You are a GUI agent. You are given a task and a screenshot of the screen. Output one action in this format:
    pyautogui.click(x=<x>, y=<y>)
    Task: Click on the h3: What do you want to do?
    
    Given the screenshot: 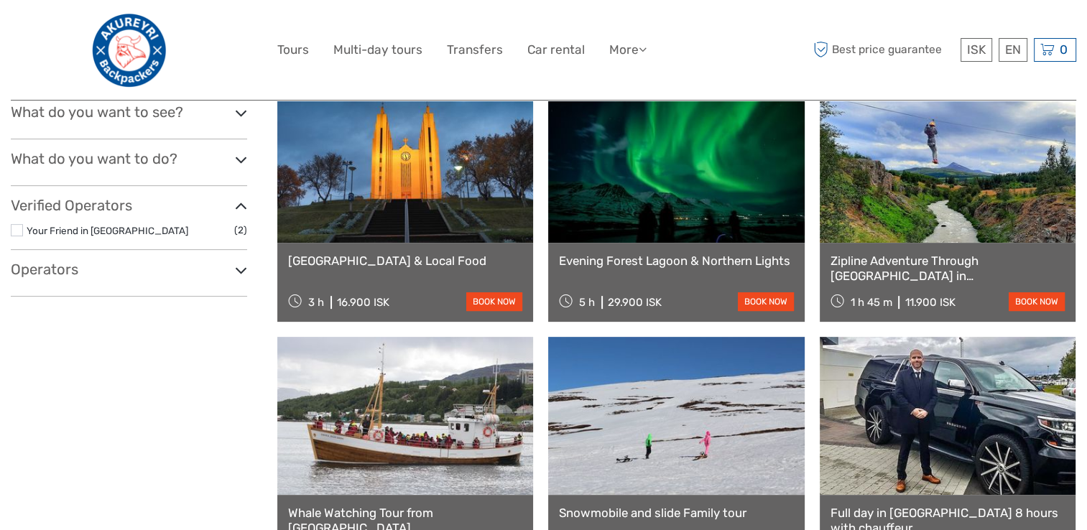 What is the action you would take?
    pyautogui.click(x=129, y=159)
    